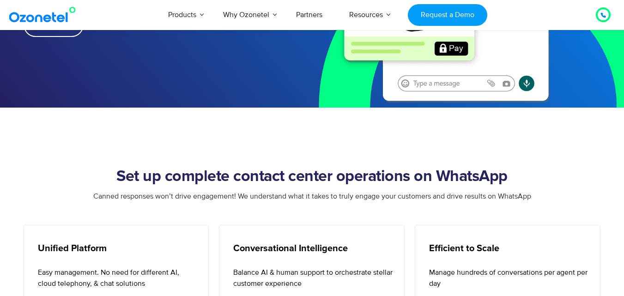 The height and width of the screenshot is (296, 624). What do you see at coordinates (313, 278) in the screenshot?
I see `span: Balance AI & human support to orchestrate stellar customer experience` at bounding box center [313, 278].